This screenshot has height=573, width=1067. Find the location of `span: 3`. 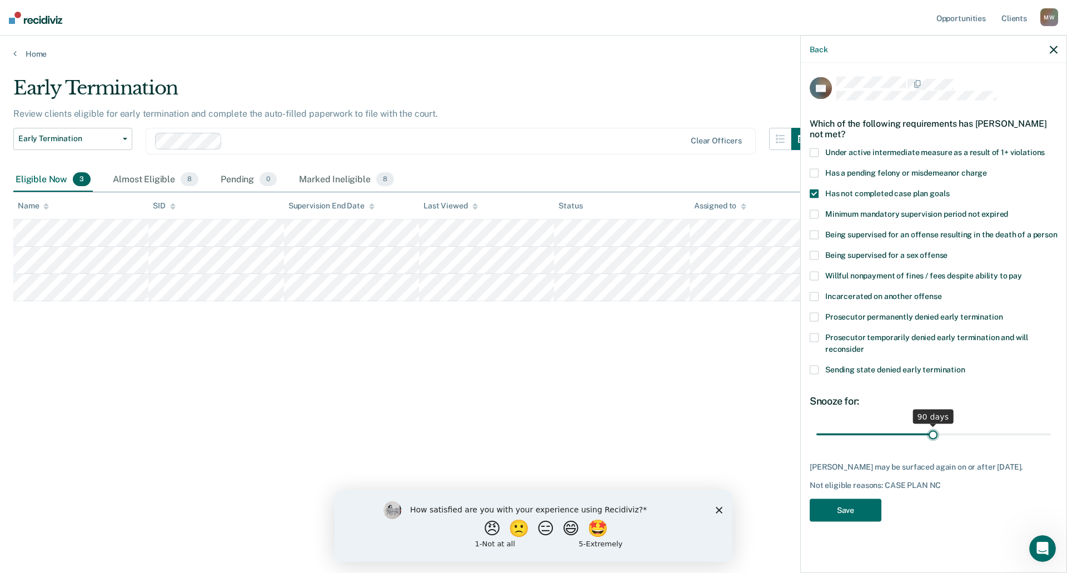

span: 3 is located at coordinates (82, 180).